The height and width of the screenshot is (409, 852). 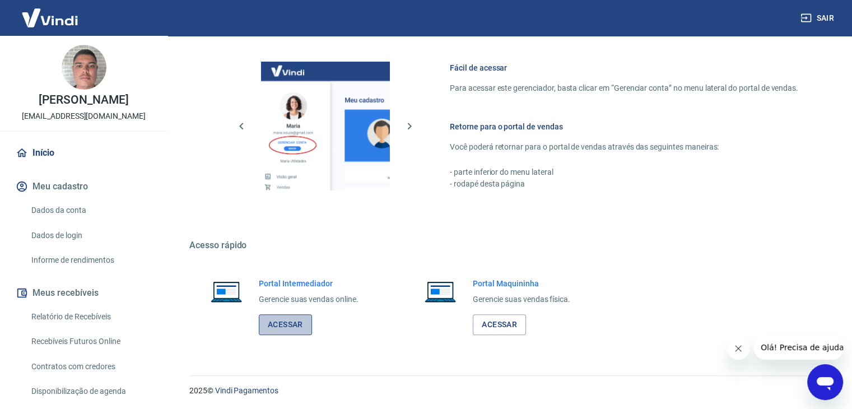 I want to click on h5: Acesso rápido, so click(x=507, y=245).